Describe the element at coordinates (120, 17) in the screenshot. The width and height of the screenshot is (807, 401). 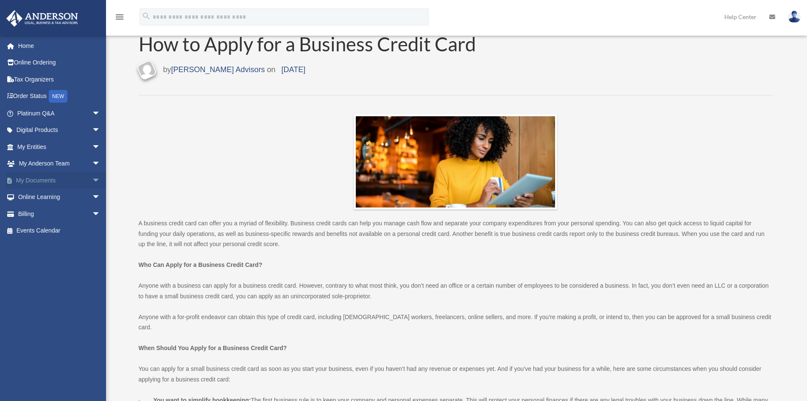
I see `i: menu` at that location.